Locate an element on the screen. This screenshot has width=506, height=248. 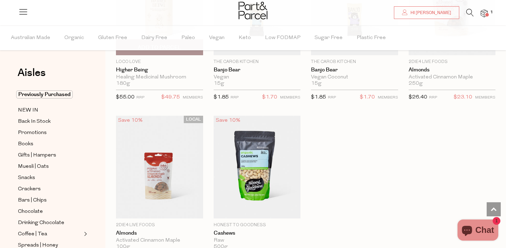
img: Cashews is located at coordinates (257, 167).